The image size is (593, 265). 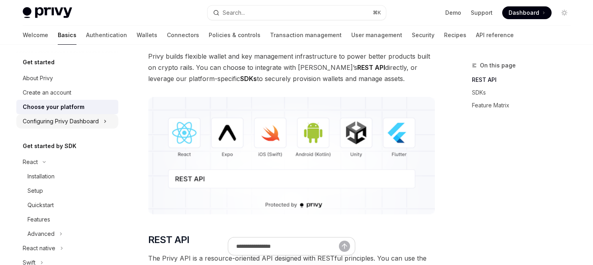 I want to click on a: Wallets, so click(x=147, y=35).